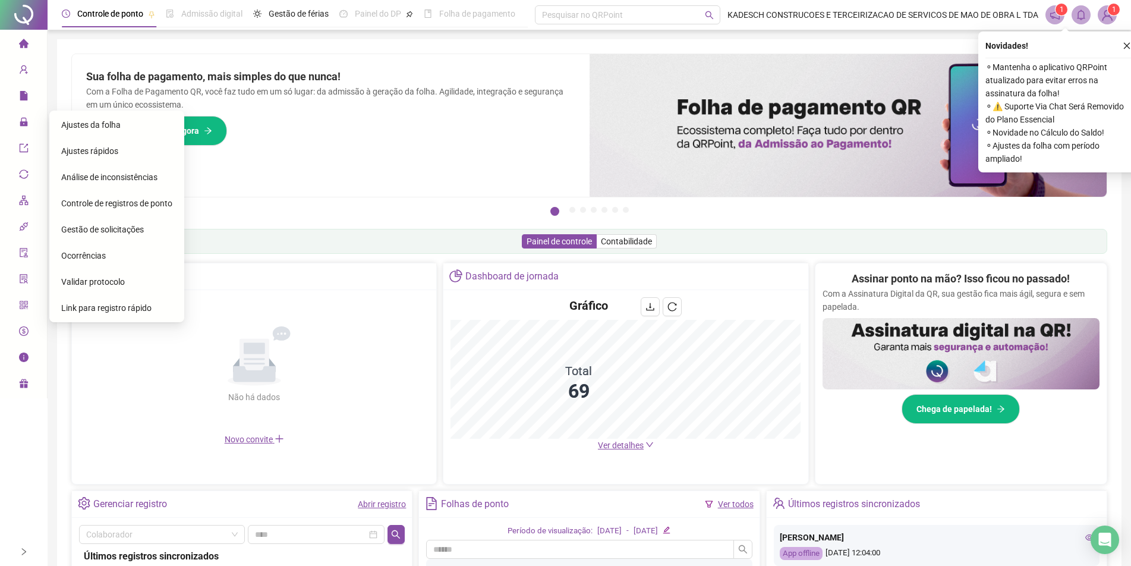 Image resolution: width=1131 pixels, height=566 pixels. I want to click on span: Controle de ponto, so click(110, 14).